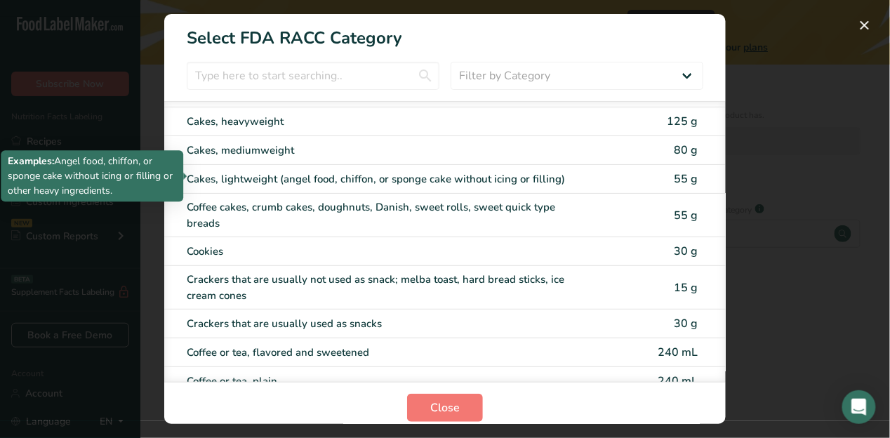 This screenshot has height=438, width=890. What do you see at coordinates (386, 150) in the screenshot?
I see `div: Cakes, mediumweight` at bounding box center [386, 150].